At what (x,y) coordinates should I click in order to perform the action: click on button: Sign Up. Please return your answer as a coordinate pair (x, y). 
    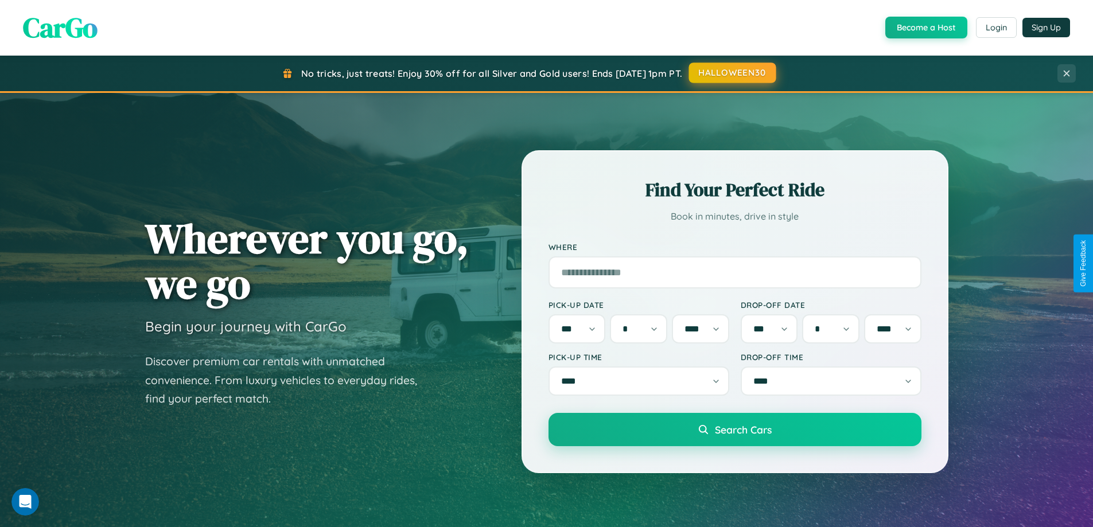
    Looking at the image, I should click on (1046, 28).